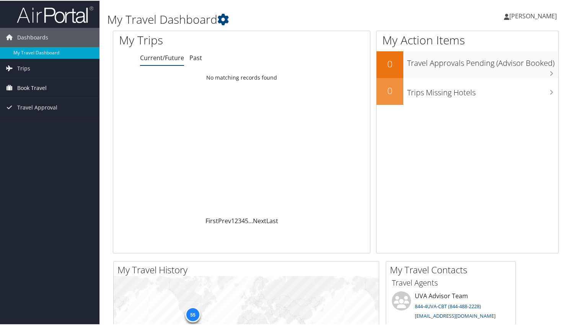 The image size is (569, 325). What do you see at coordinates (32, 37) in the screenshot?
I see `span: Dashboards` at bounding box center [32, 37].